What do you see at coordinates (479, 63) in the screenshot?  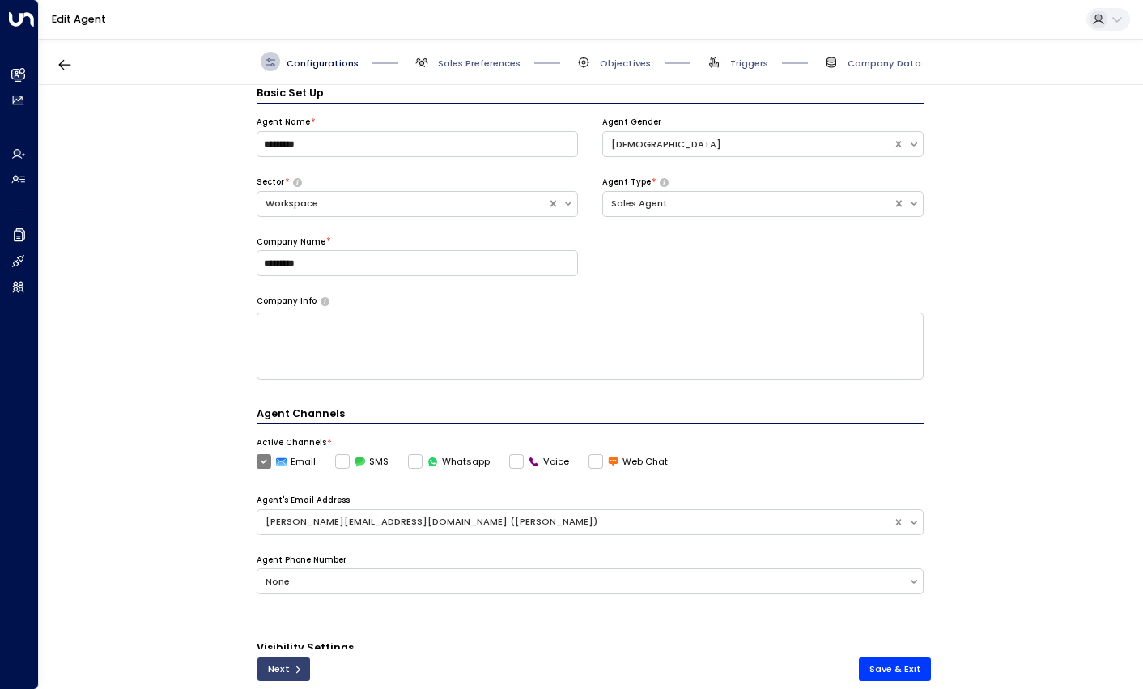 I see `span: Sales Preferences` at bounding box center [479, 63].